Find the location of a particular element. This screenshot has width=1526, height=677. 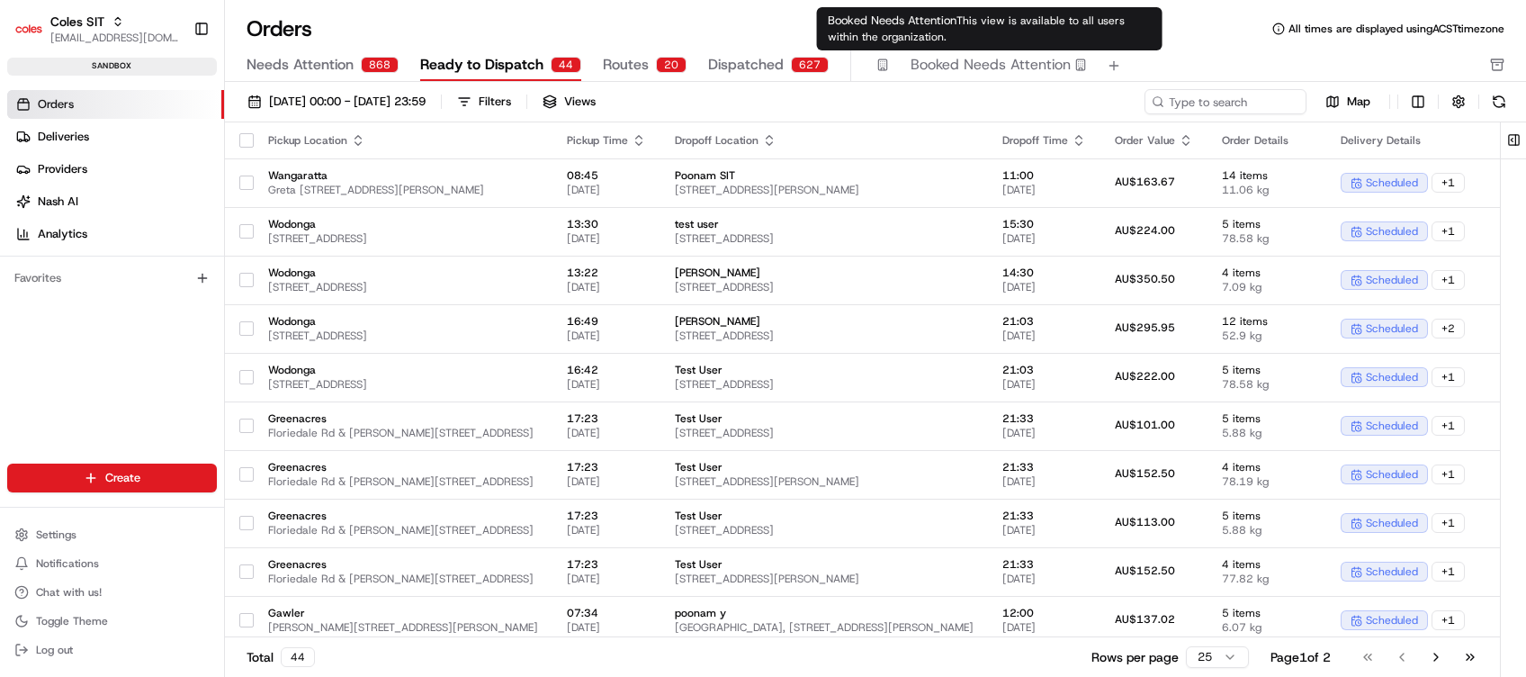

button: Create is located at coordinates (112, 478).